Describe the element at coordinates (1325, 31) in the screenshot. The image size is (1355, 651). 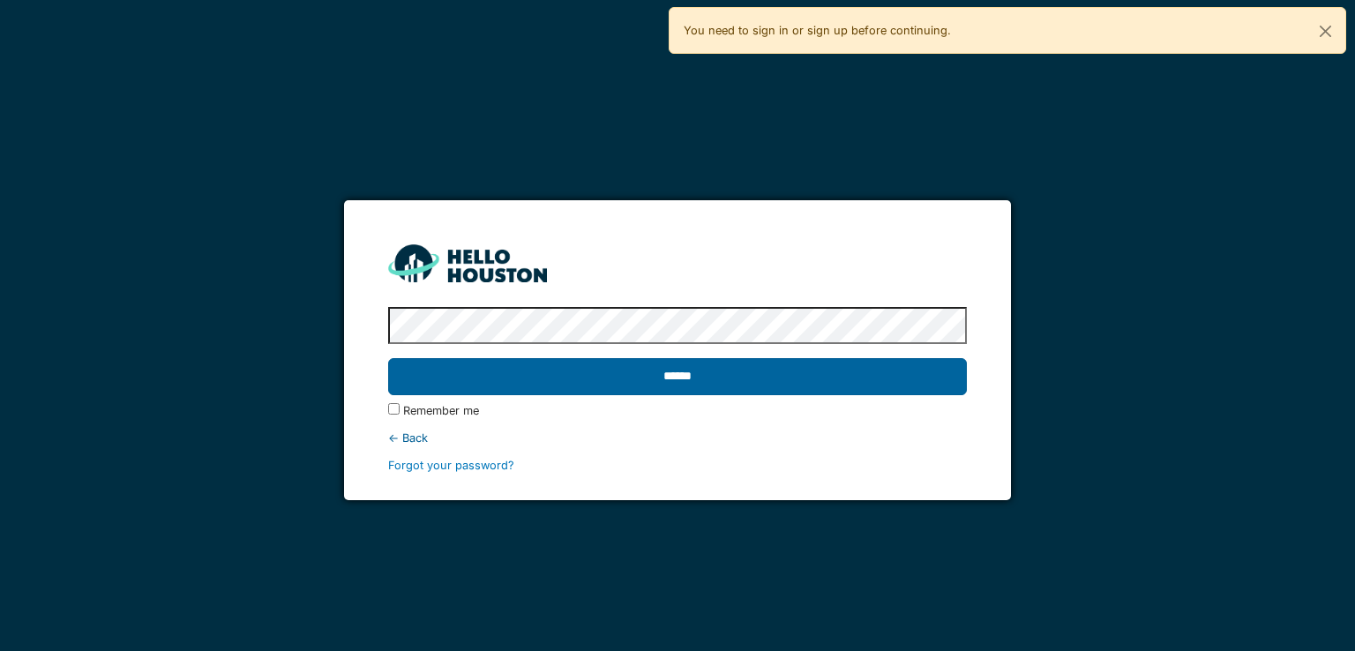
I see `button: Close` at that location.